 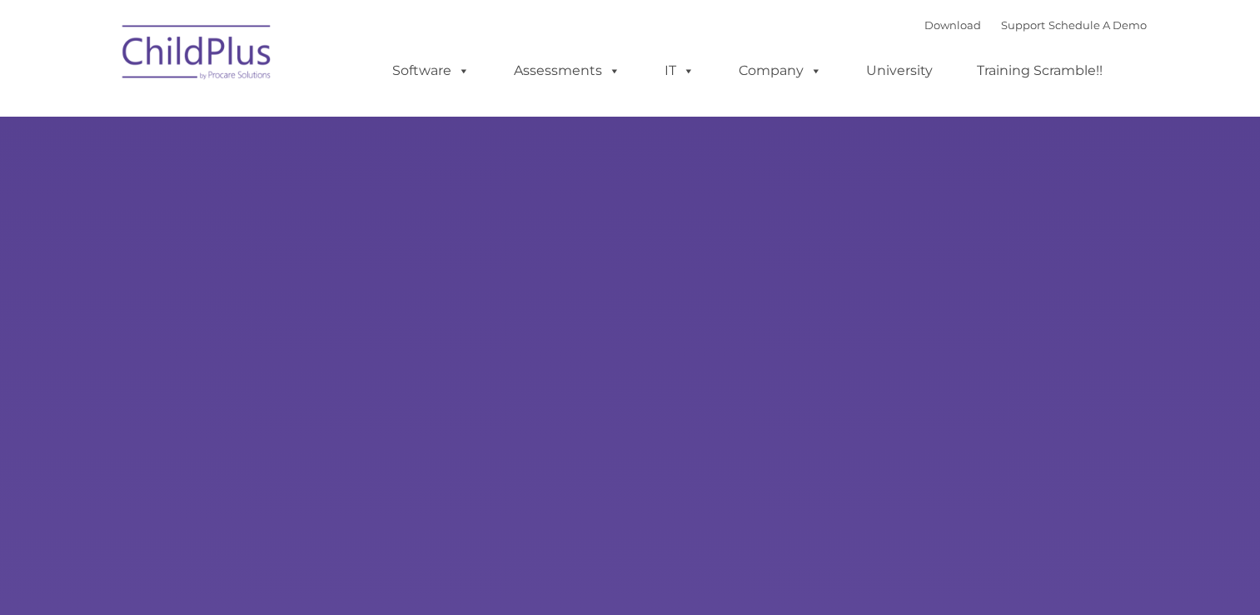 What do you see at coordinates (780, 71) in the screenshot?
I see `a: Company` at bounding box center [780, 71].